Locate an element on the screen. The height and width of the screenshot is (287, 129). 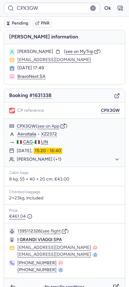
div: Cabin bags is located at coordinates (64, 173).